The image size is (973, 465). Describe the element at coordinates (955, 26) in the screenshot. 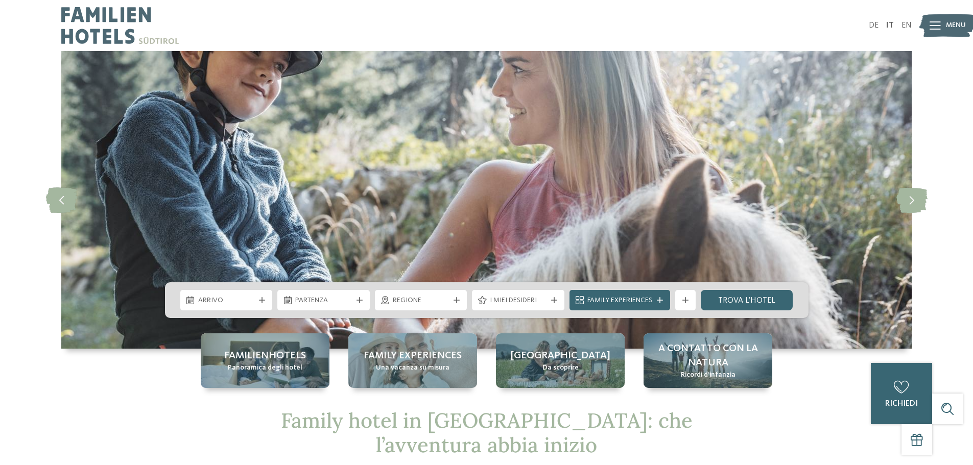

I see `span: Menu` at that location.